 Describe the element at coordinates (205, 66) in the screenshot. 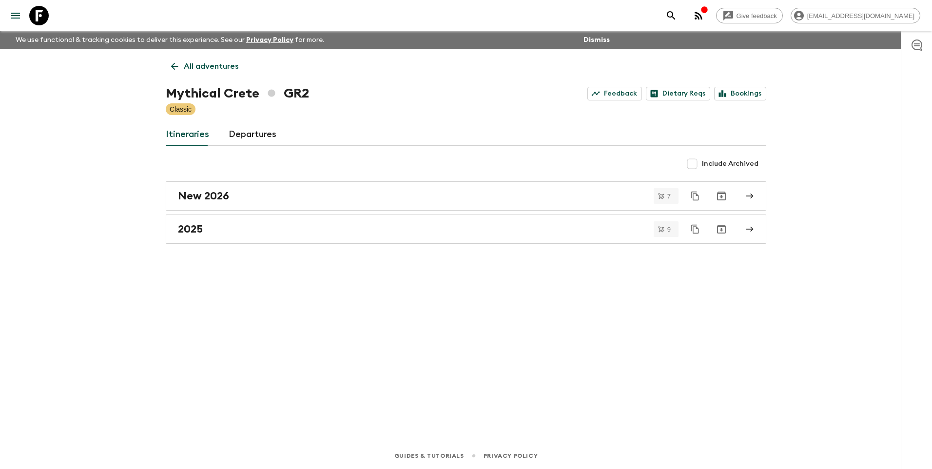

I see `a: All adventures` at that location.